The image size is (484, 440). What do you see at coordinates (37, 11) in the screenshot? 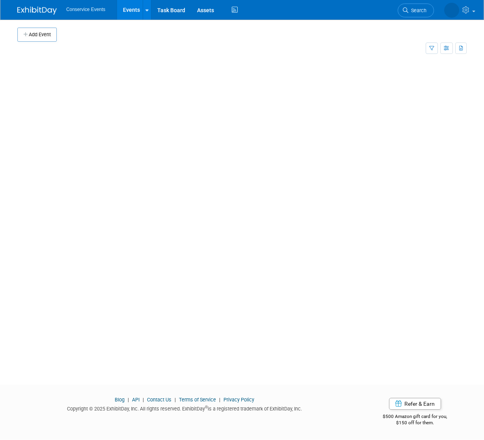
I see `img: ExhibitDay` at bounding box center [37, 11].